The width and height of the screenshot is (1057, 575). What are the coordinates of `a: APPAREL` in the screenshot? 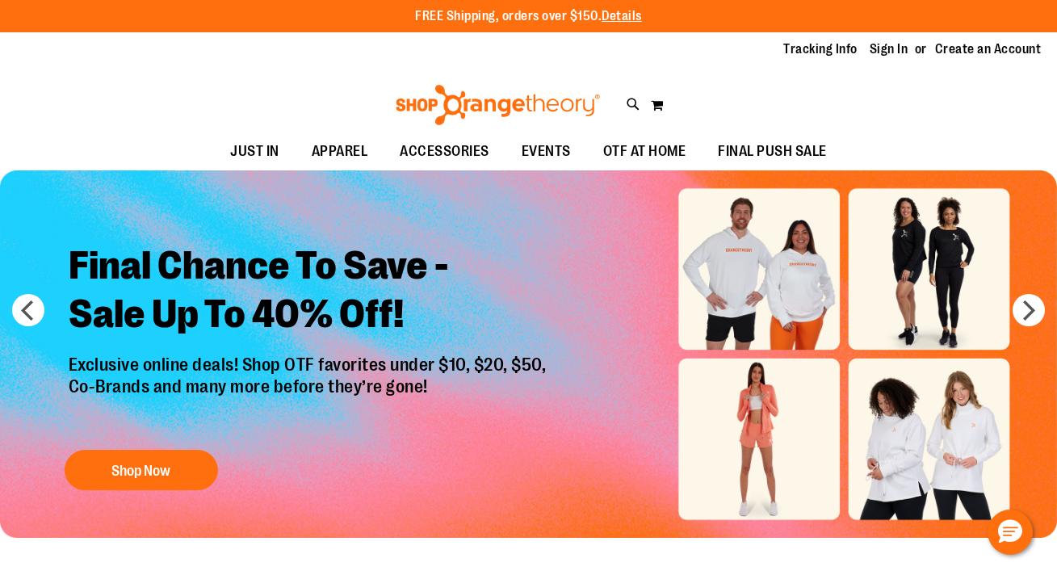 It's located at (340, 152).